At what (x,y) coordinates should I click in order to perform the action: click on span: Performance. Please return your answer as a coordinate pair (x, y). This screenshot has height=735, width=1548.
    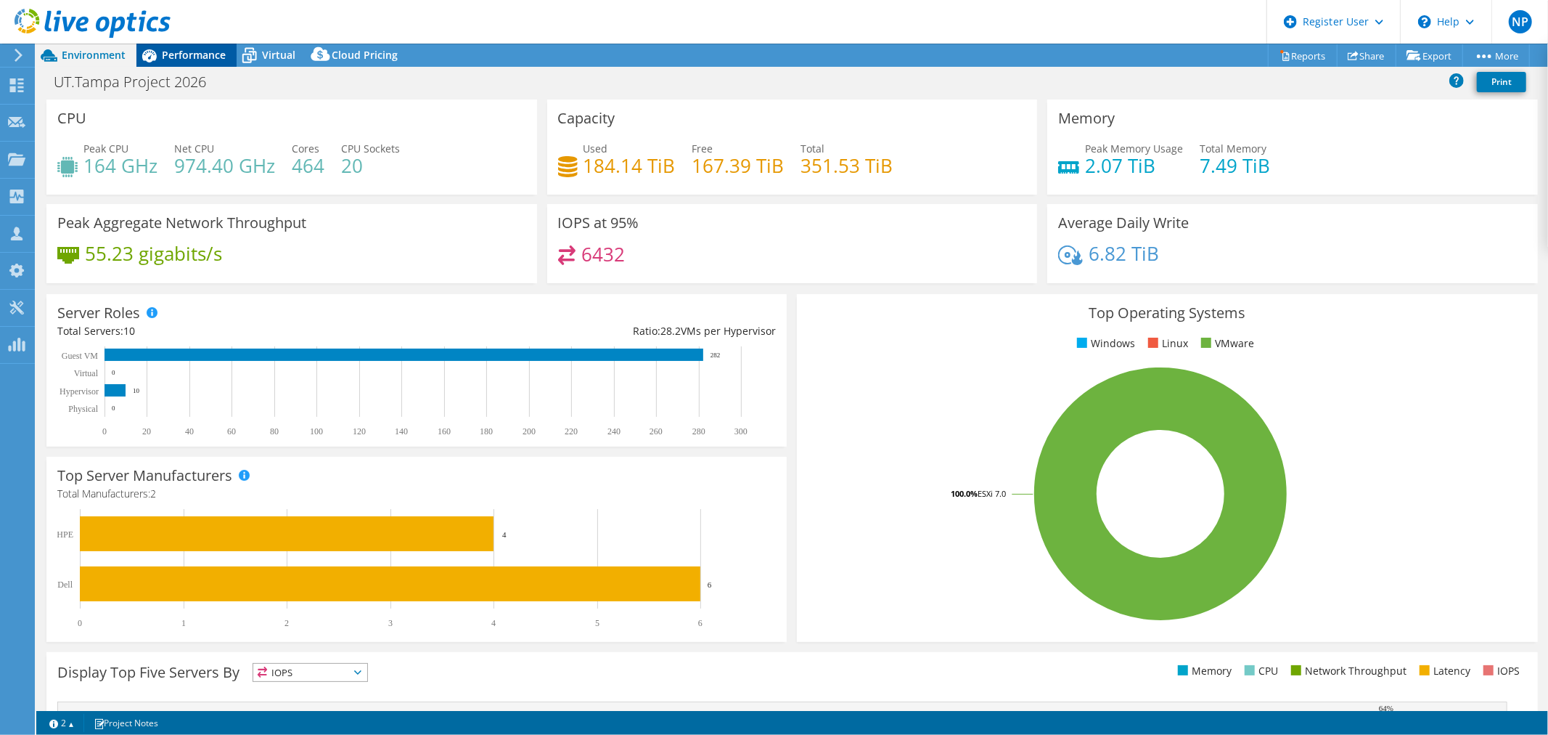
    Looking at the image, I should click on (194, 54).